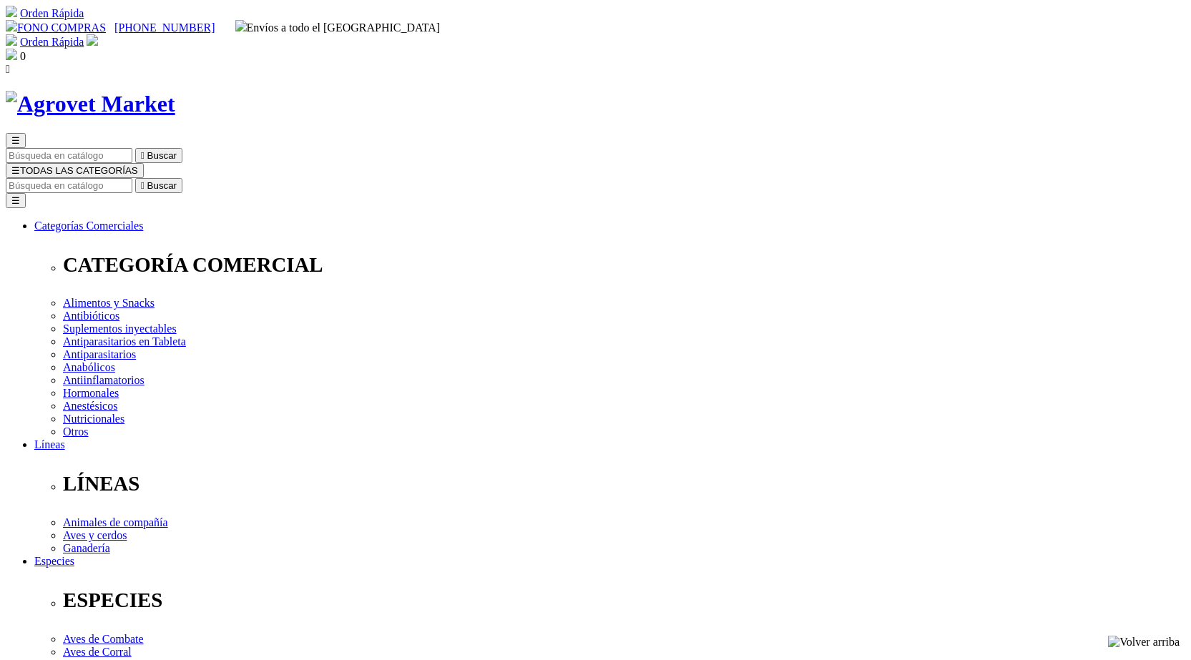  Describe the element at coordinates (94, 418) in the screenshot. I see `a: Nutricionales` at that location.